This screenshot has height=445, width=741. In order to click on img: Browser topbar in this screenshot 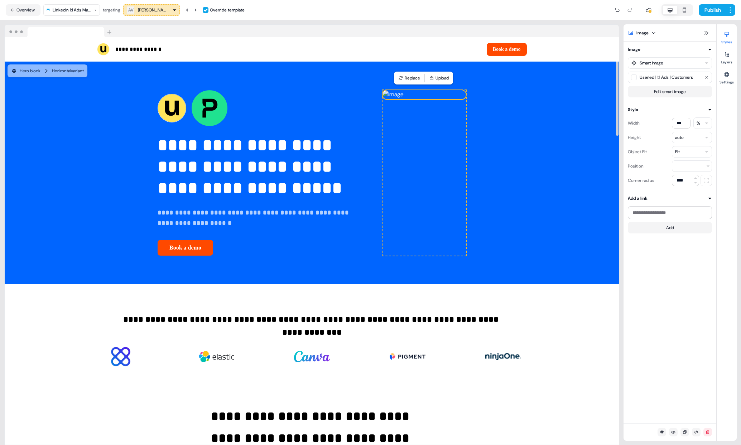, I will do `click(59, 31)`.